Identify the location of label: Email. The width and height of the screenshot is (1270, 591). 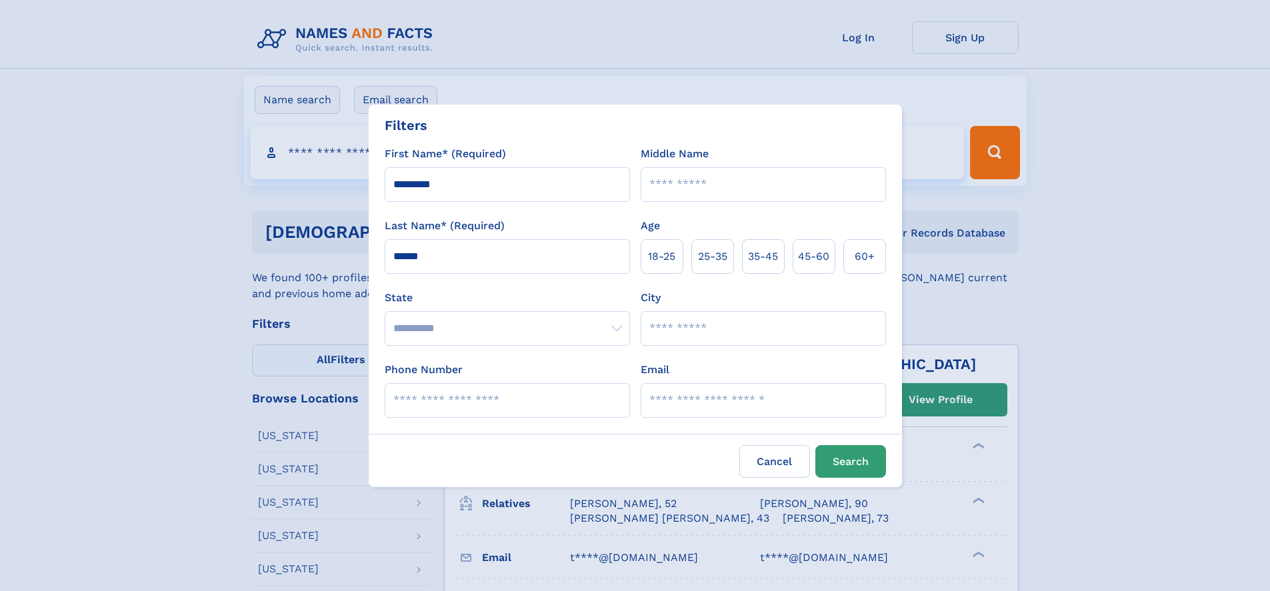
(655, 370).